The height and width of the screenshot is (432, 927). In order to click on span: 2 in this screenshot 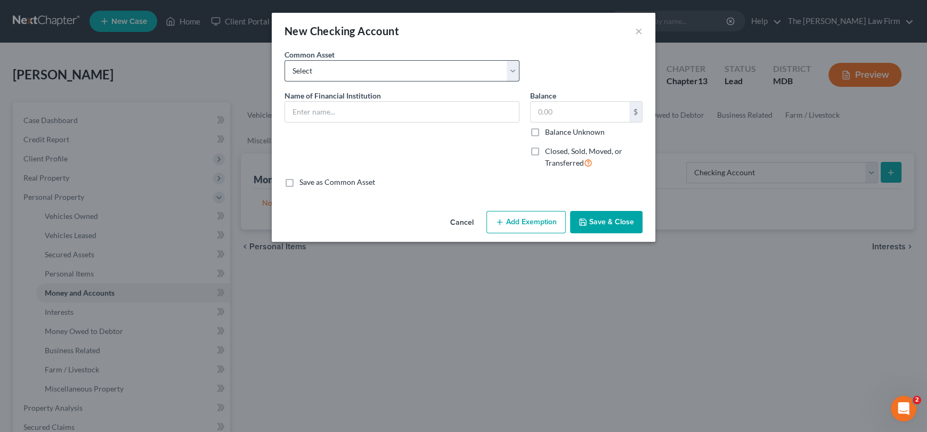, I will do `click(917, 400)`.